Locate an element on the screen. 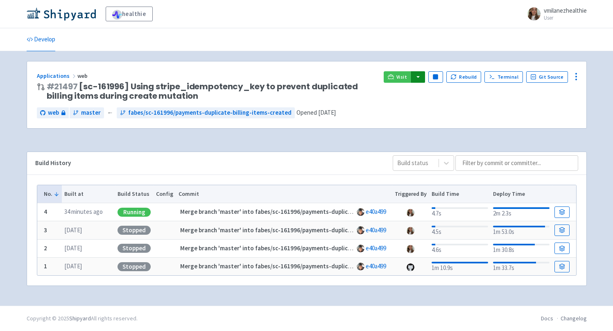  a: Docs is located at coordinates (547, 318).